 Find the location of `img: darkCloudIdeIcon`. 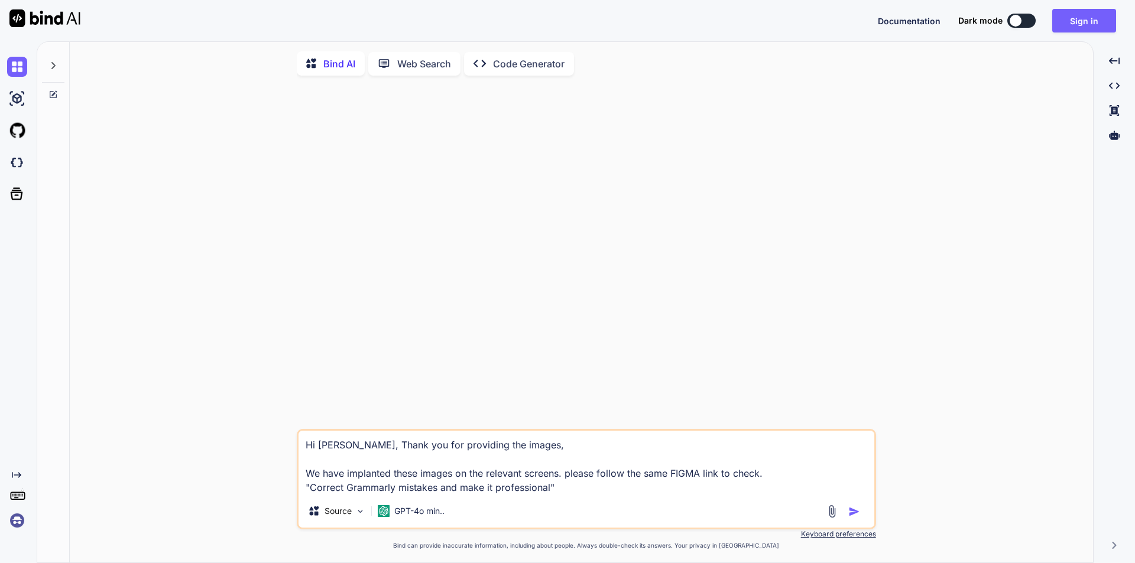

img: darkCloudIdeIcon is located at coordinates (17, 163).